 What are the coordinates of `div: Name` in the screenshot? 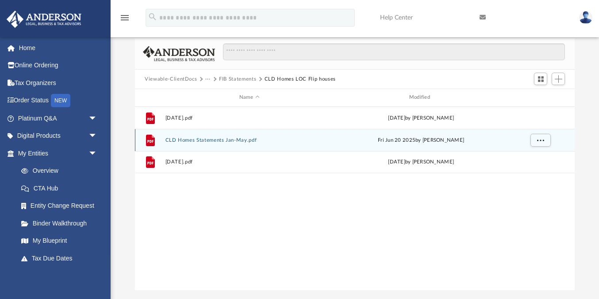 It's located at (249, 97).